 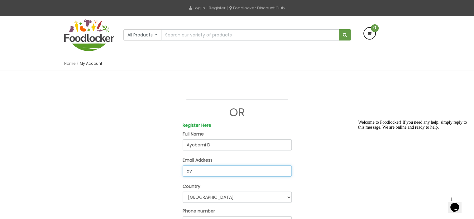 I want to click on input: Search our variety of products, so click(x=250, y=35).